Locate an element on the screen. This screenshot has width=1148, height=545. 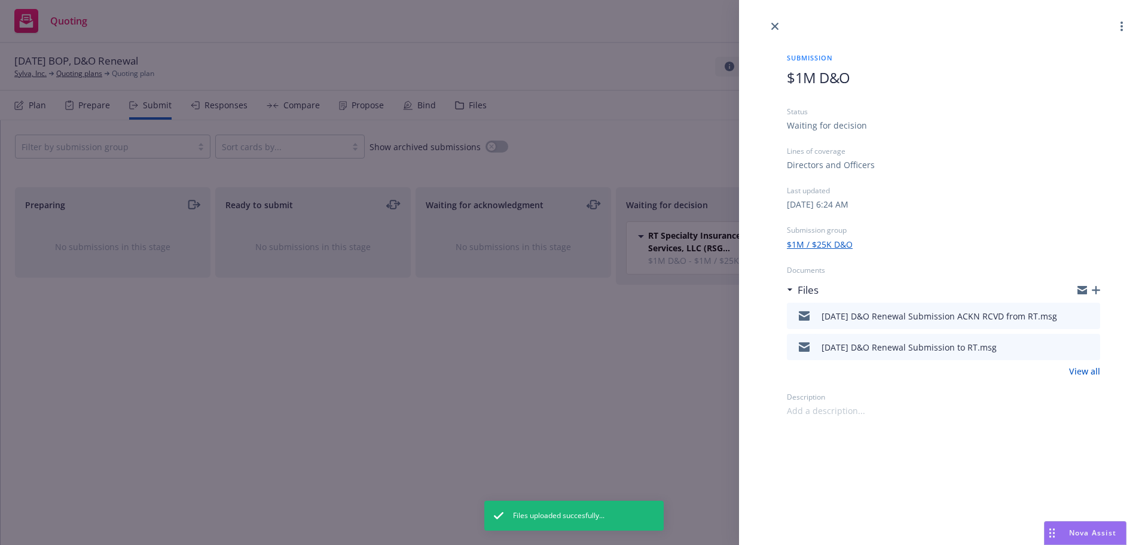
a: more is located at coordinates (1122, 26).